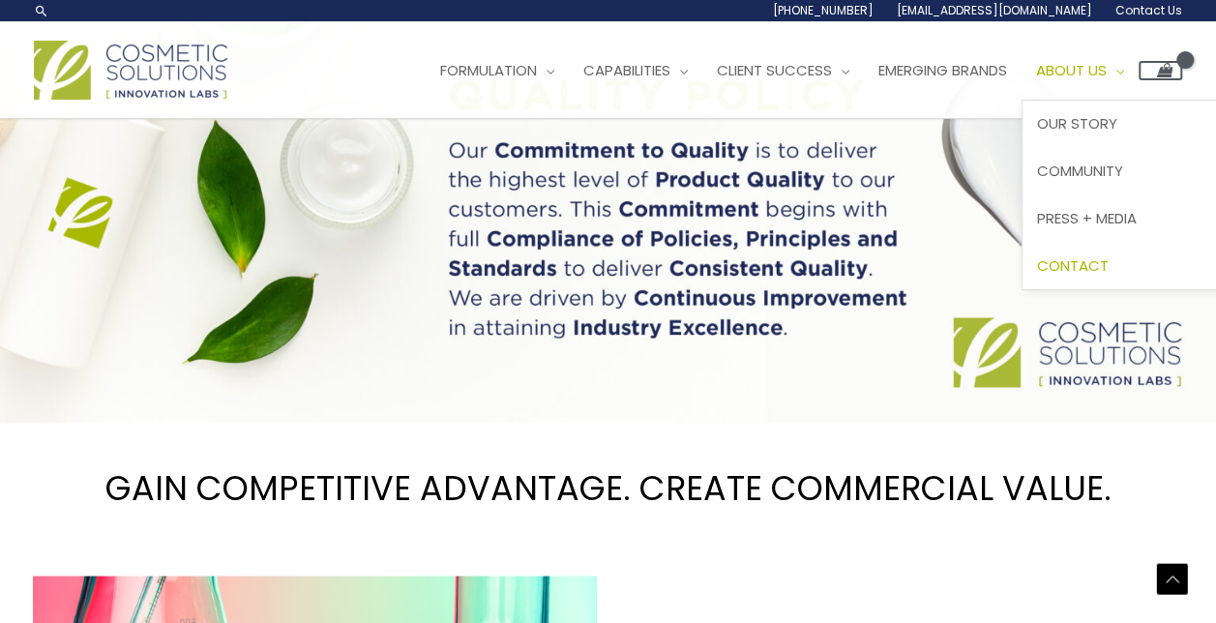 This screenshot has width=1216, height=623. I want to click on span: About Us, so click(1070, 70).